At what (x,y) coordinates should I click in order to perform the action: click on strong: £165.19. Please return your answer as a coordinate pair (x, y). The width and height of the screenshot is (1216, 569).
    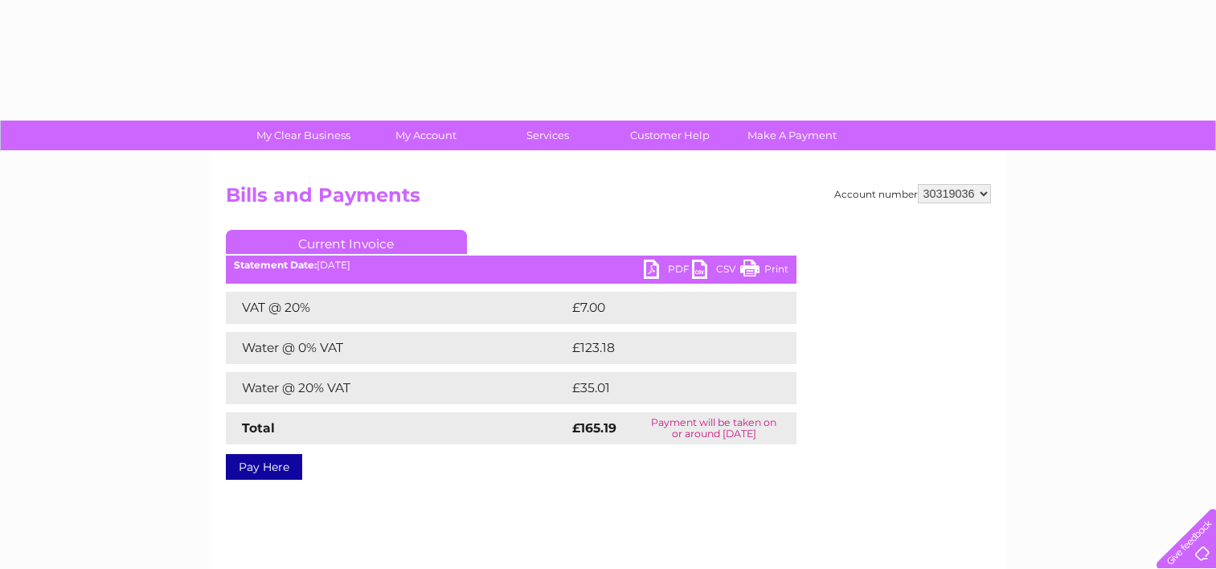
    Looking at the image, I should click on (594, 427).